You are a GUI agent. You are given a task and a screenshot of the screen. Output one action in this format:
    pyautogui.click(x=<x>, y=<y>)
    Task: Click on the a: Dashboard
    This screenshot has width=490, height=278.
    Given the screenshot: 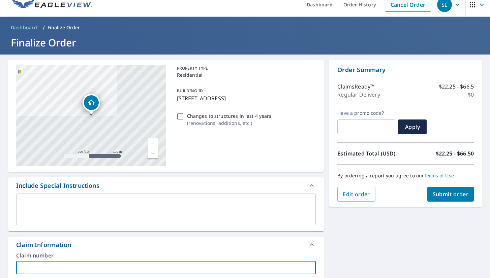 What is the action you would take?
    pyautogui.click(x=24, y=28)
    